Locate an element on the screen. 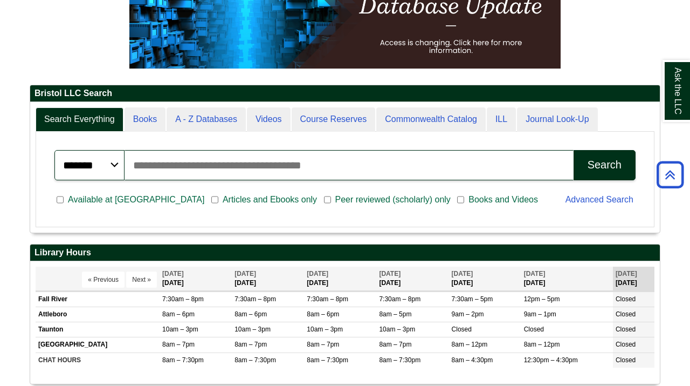  span: Peer reviewed (scholarly) only is located at coordinates (393, 200).